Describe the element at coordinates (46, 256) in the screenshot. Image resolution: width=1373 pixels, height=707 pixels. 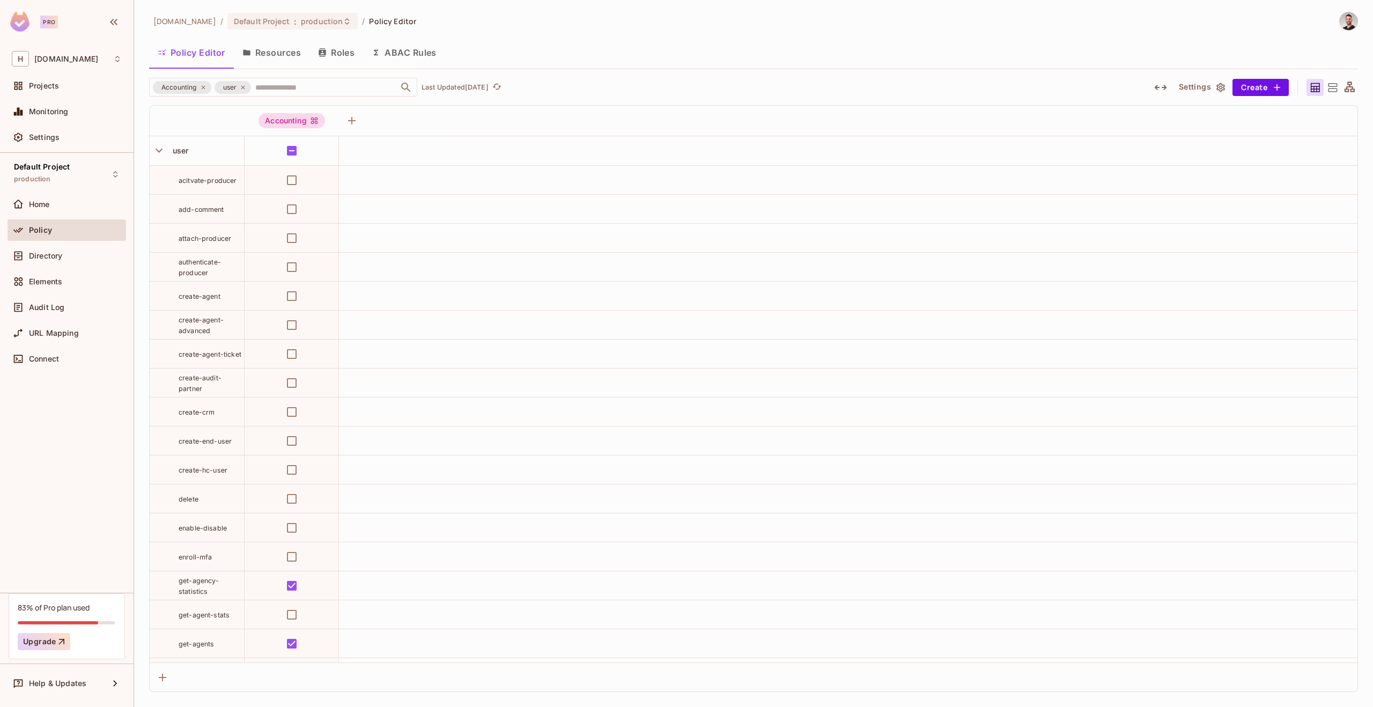
I see `span: Directory` at that location.